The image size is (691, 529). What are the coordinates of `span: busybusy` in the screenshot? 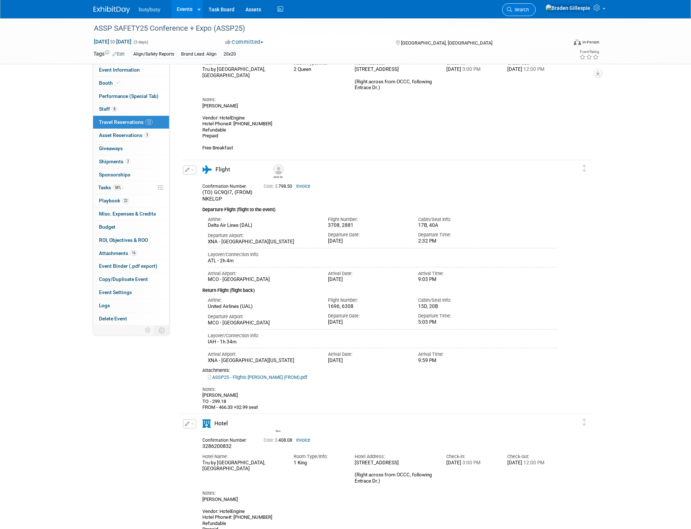 It's located at (149, 9).